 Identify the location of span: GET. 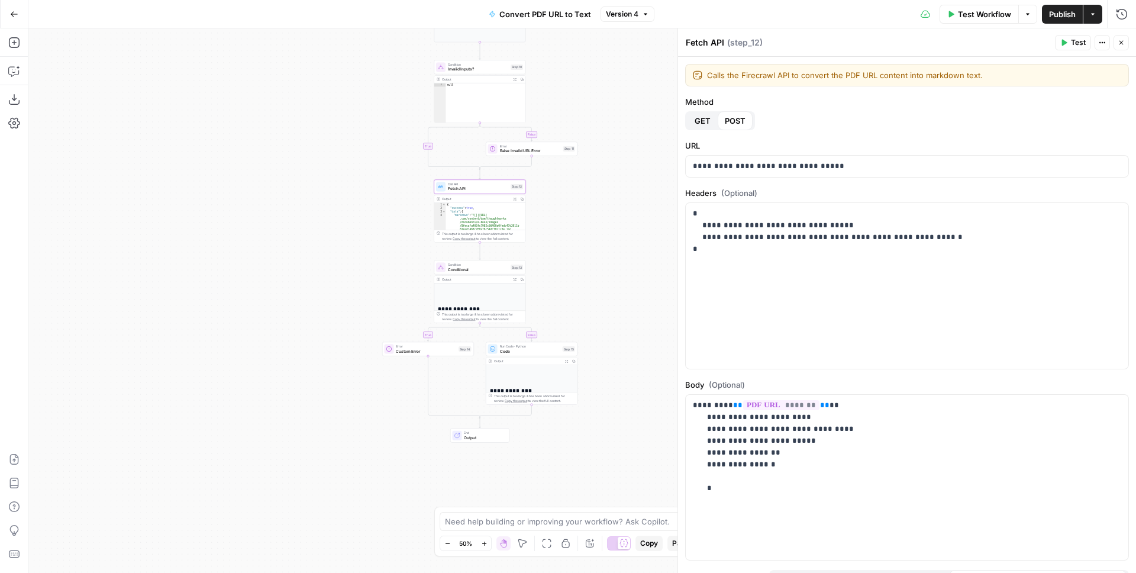
(702, 121).